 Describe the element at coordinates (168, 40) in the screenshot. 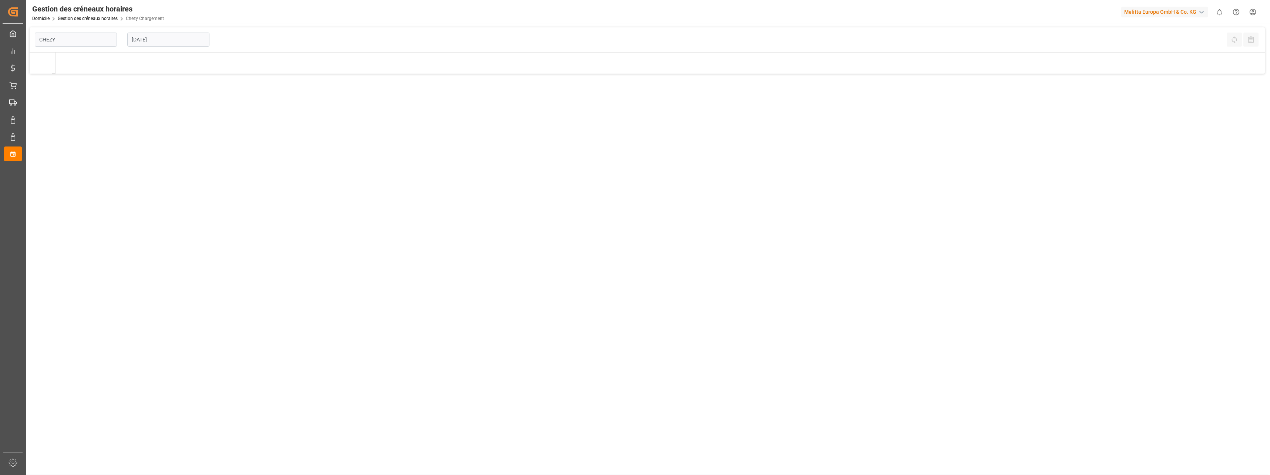

I see `input: JJ-MM-AAAA` at that location.